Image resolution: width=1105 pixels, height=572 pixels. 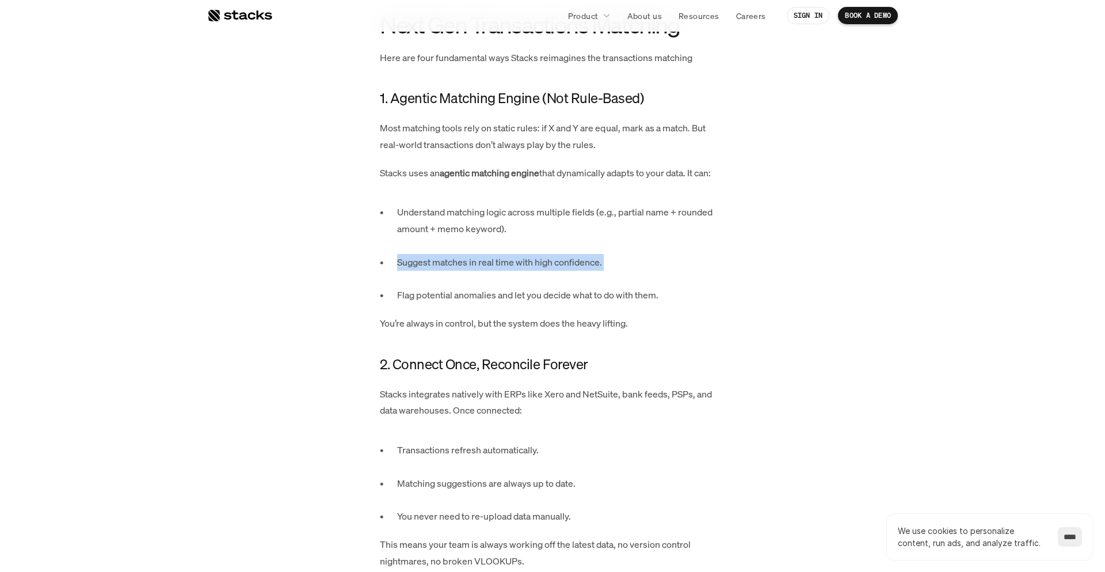 What do you see at coordinates (868, 16) in the screenshot?
I see `a: BOOK A DEMO` at bounding box center [868, 16].